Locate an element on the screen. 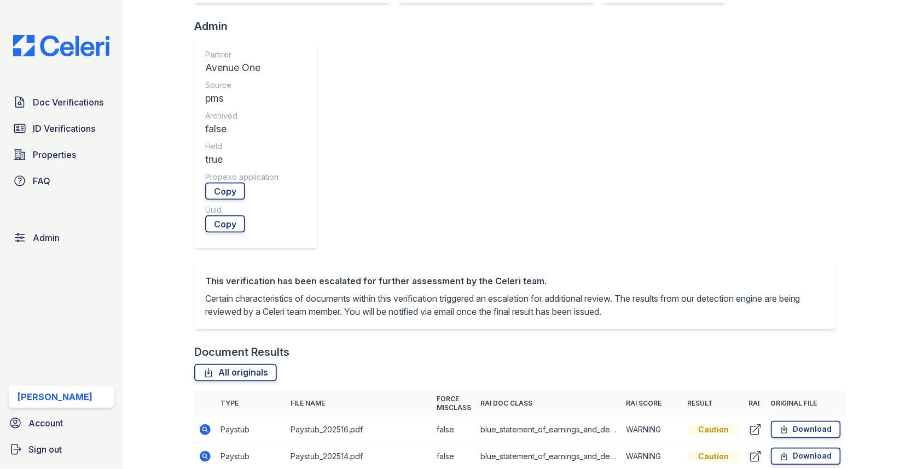 The height and width of the screenshot is (469, 917). a: ID Verifications is located at coordinates (61, 129).